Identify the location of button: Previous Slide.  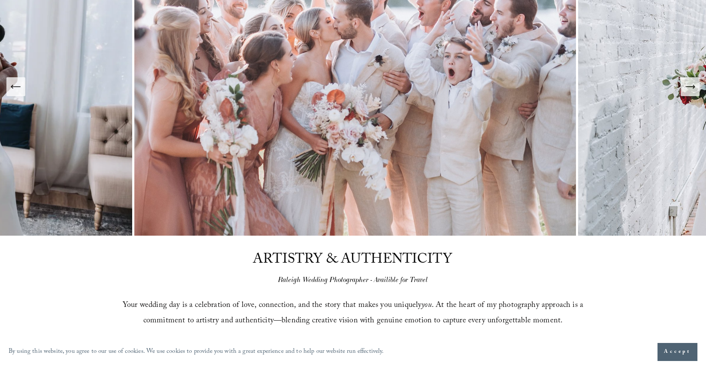
(16, 87).